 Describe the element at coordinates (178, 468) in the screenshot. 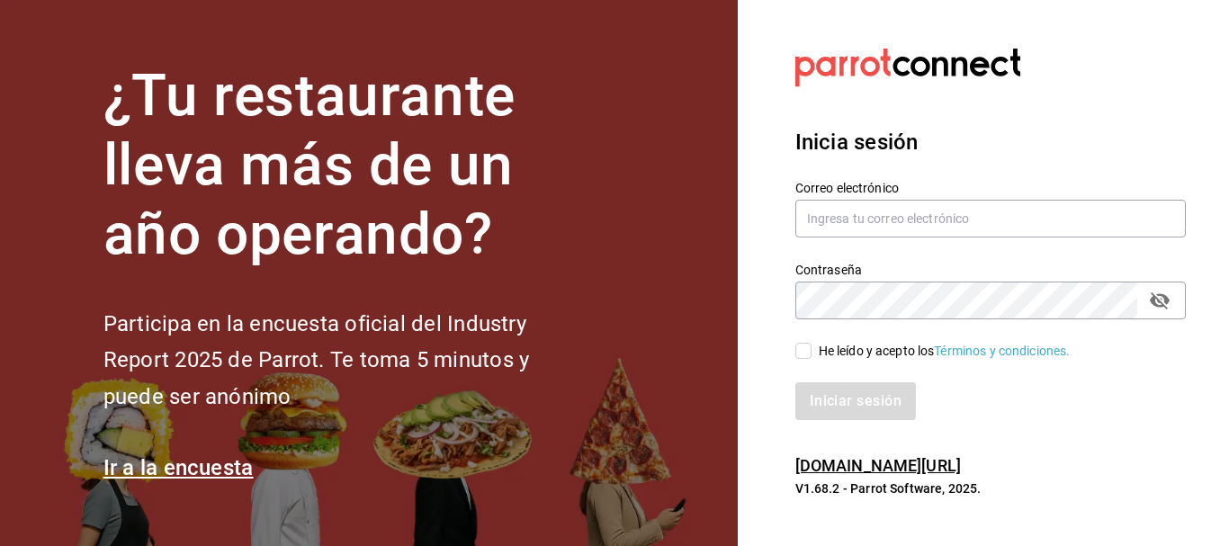

I see `a: Ir a la encuesta` at that location.